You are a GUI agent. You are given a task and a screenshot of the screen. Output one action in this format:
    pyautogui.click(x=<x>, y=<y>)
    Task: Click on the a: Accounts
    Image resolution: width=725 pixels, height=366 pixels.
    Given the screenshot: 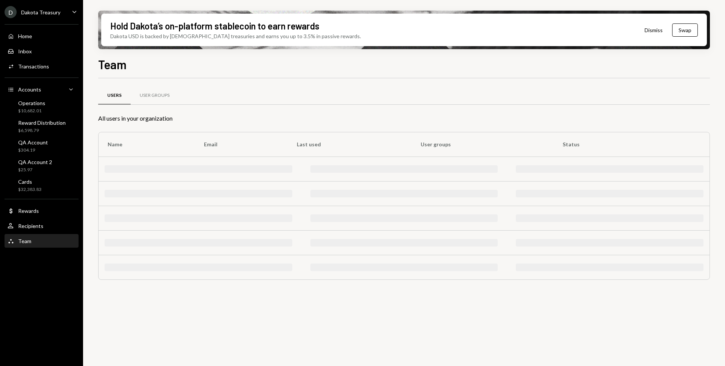 What is the action you would take?
    pyautogui.click(x=42, y=89)
    